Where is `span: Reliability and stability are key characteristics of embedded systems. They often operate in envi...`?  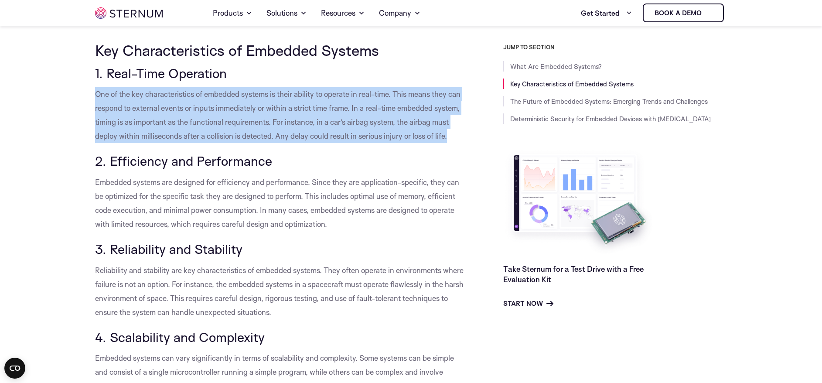 span: Reliability and stability are key characteristics of embedded systems. They often operate in envi... is located at coordinates (279, 291).